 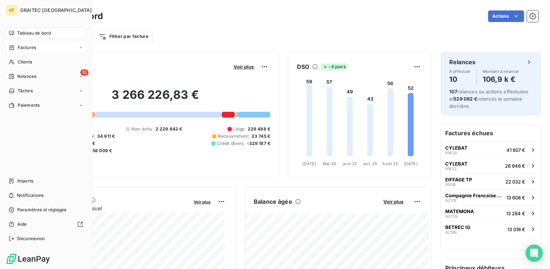 What do you see at coordinates (491, 133) in the screenshot?
I see `h6: Factures échues` at bounding box center [491, 133].